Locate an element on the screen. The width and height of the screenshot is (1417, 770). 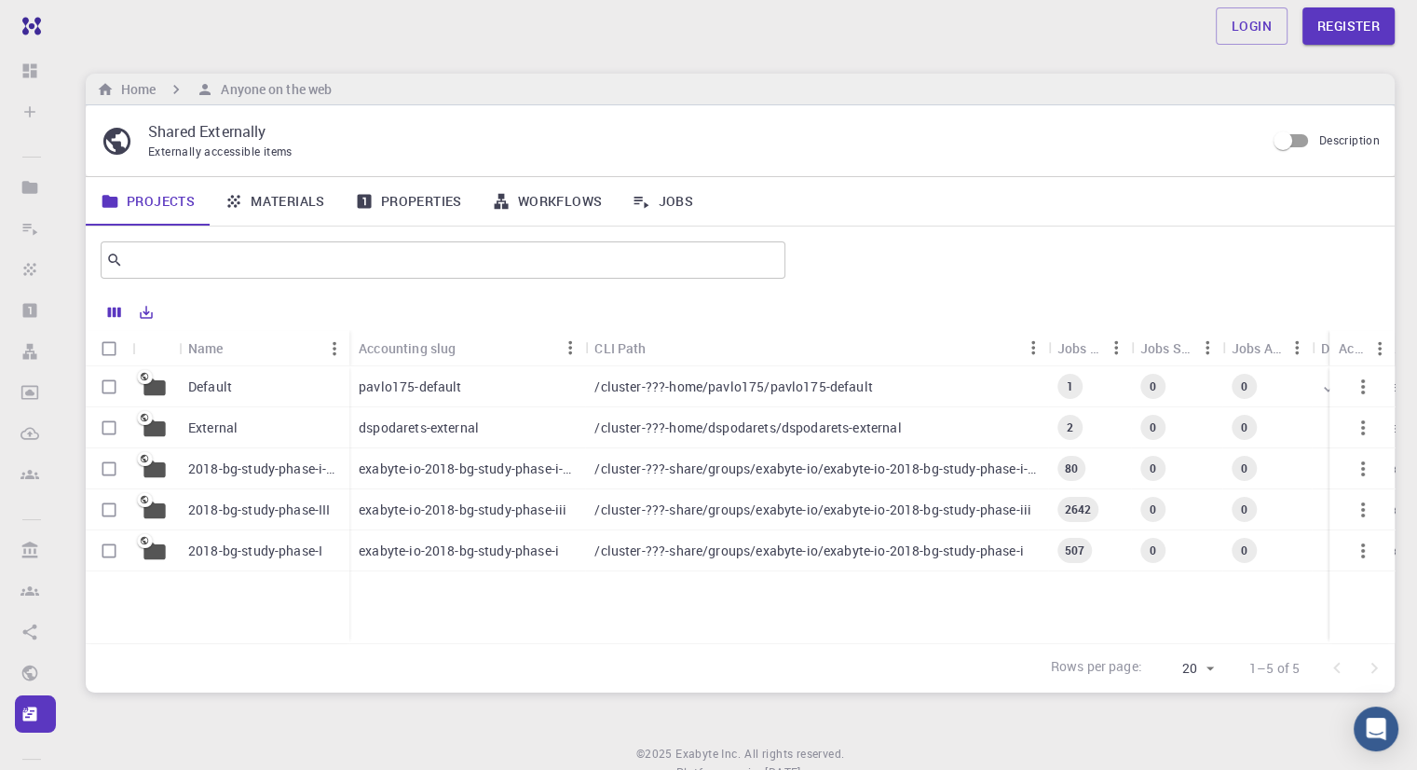
a: Workflows is located at coordinates (547, 201).